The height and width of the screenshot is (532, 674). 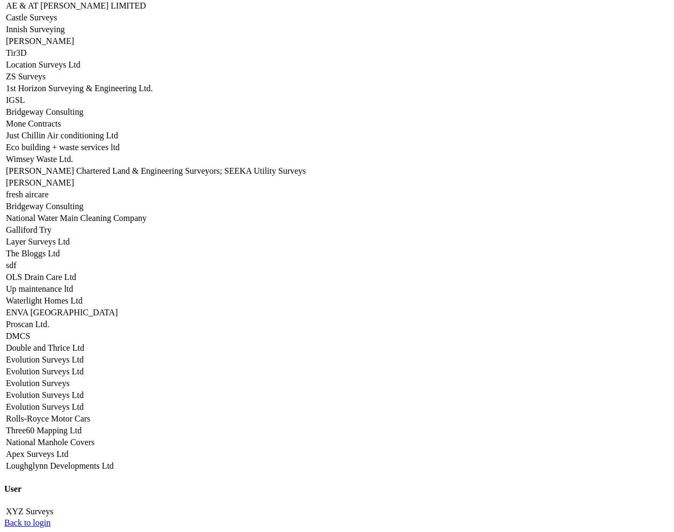 What do you see at coordinates (35, 29) in the screenshot?
I see `a: Innish Surveying` at bounding box center [35, 29].